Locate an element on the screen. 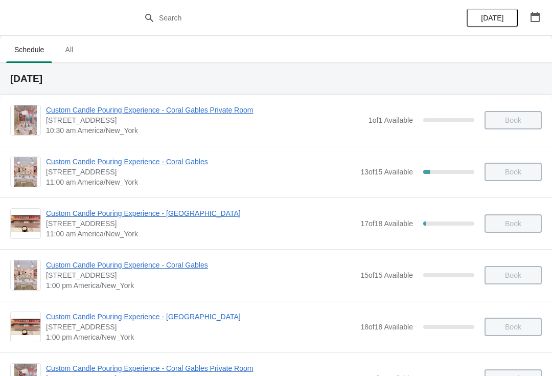 The height and width of the screenshot is (376, 552). input: Search is located at coordinates (286, 18).